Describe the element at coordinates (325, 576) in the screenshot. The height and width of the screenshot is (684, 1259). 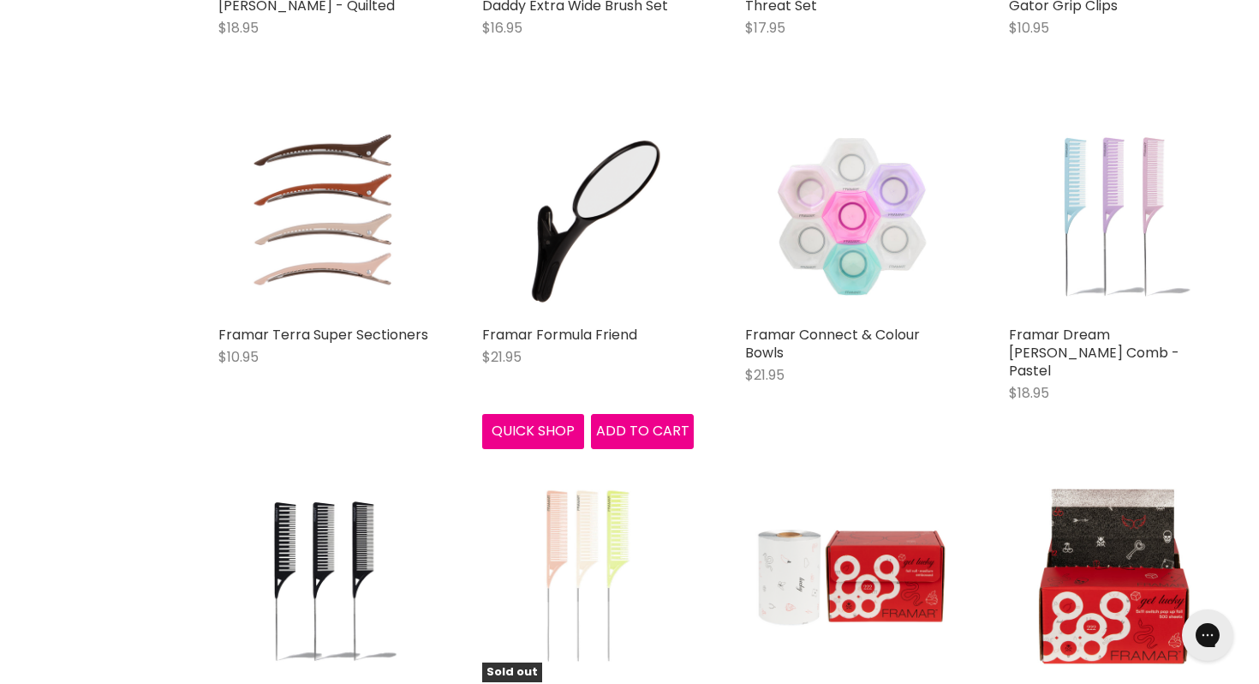
I see `a: Framar Dream Weaver Comb Set - Black` at that location.